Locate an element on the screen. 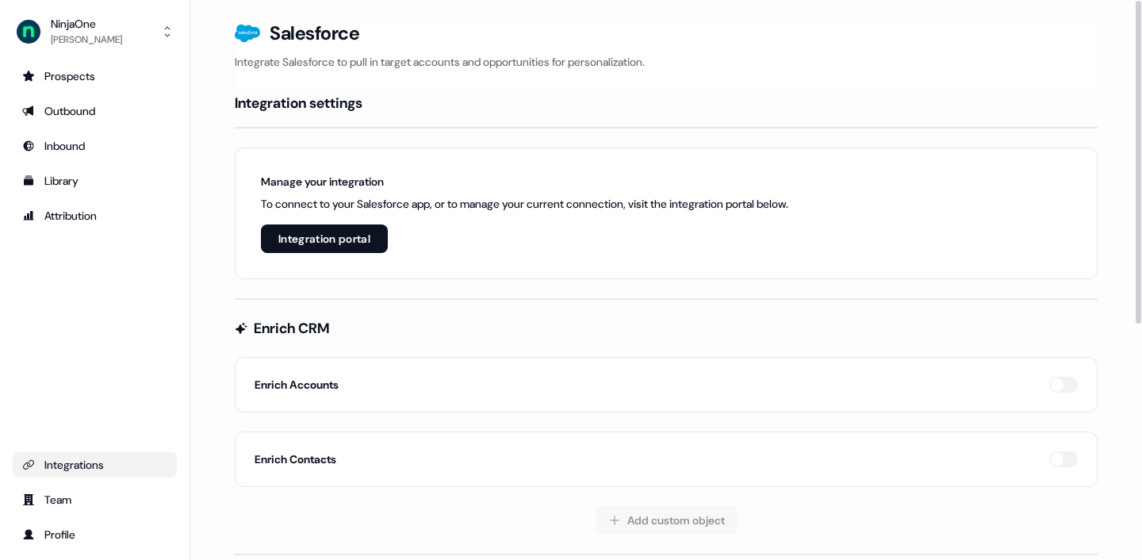 The height and width of the screenshot is (560, 1142). h6: Manage your integration is located at coordinates (524, 182).